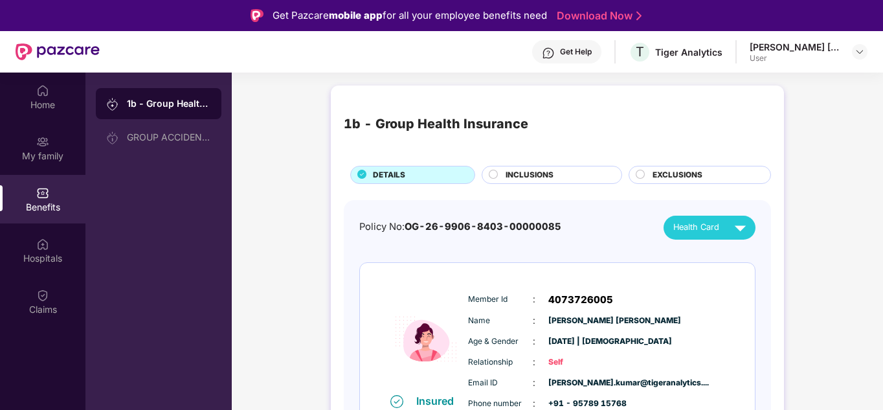 The width and height of the screenshot is (883, 410). What do you see at coordinates (597, 16) in the screenshot?
I see `a: Download Now` at bounding box center [597, 16].